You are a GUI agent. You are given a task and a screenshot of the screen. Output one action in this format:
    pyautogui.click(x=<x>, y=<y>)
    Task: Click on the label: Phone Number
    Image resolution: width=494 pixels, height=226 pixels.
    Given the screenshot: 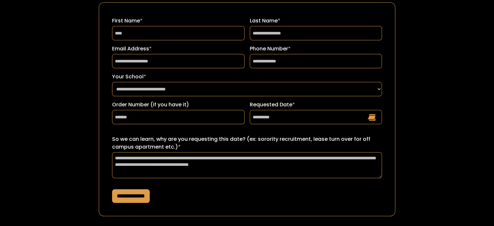 What is the action you would take?
    pyautogui.click(x=316, y=49)
    